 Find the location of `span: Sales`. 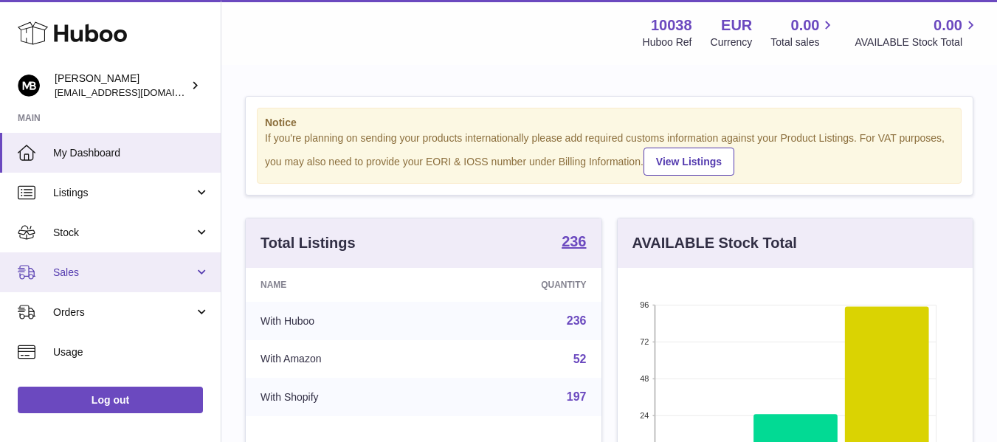

span: Sales is located at coordinates (123, 272).